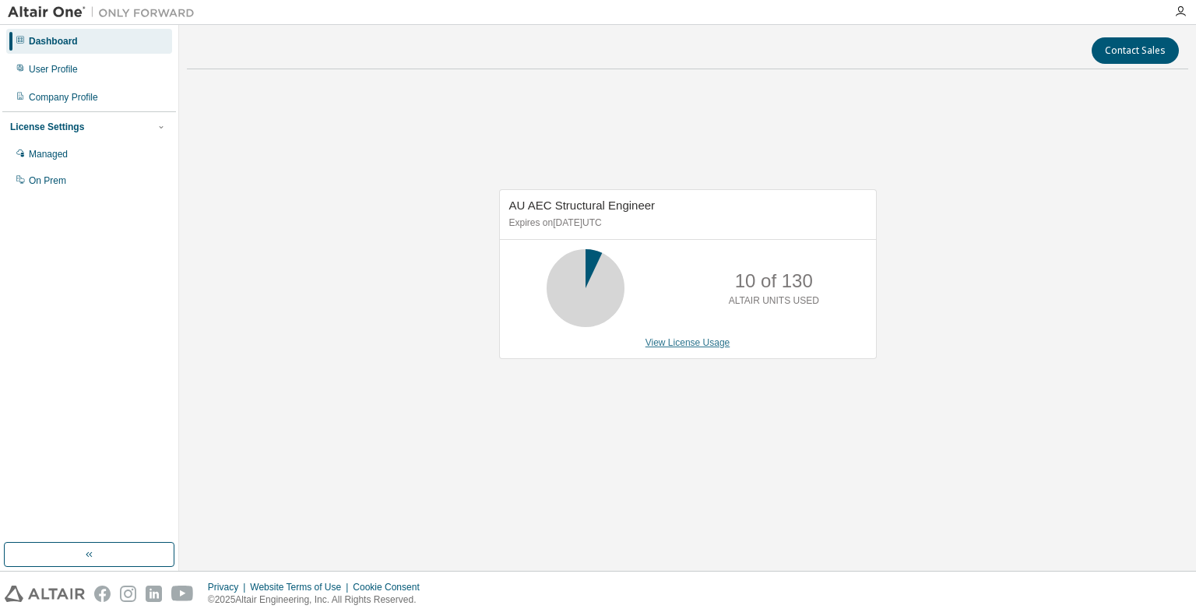 This screenshot has height=616, width=1196. I want to click on img: instagram.svg, so click(128, 593).